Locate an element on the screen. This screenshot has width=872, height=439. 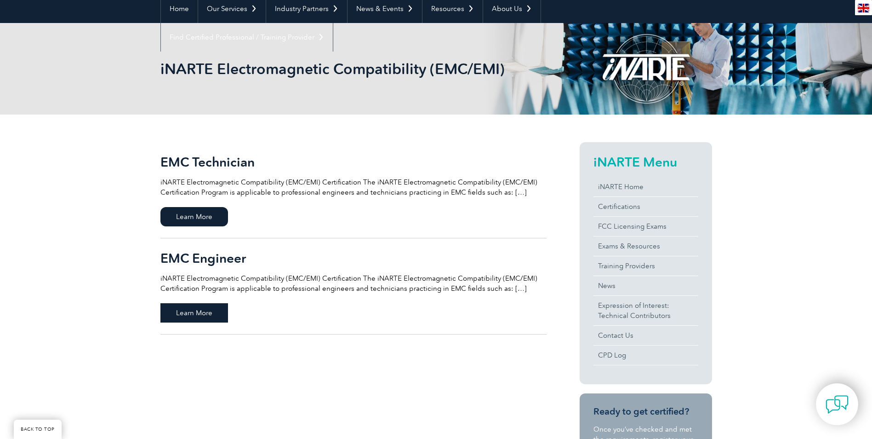
img: en is located at coordinates (863, 8).